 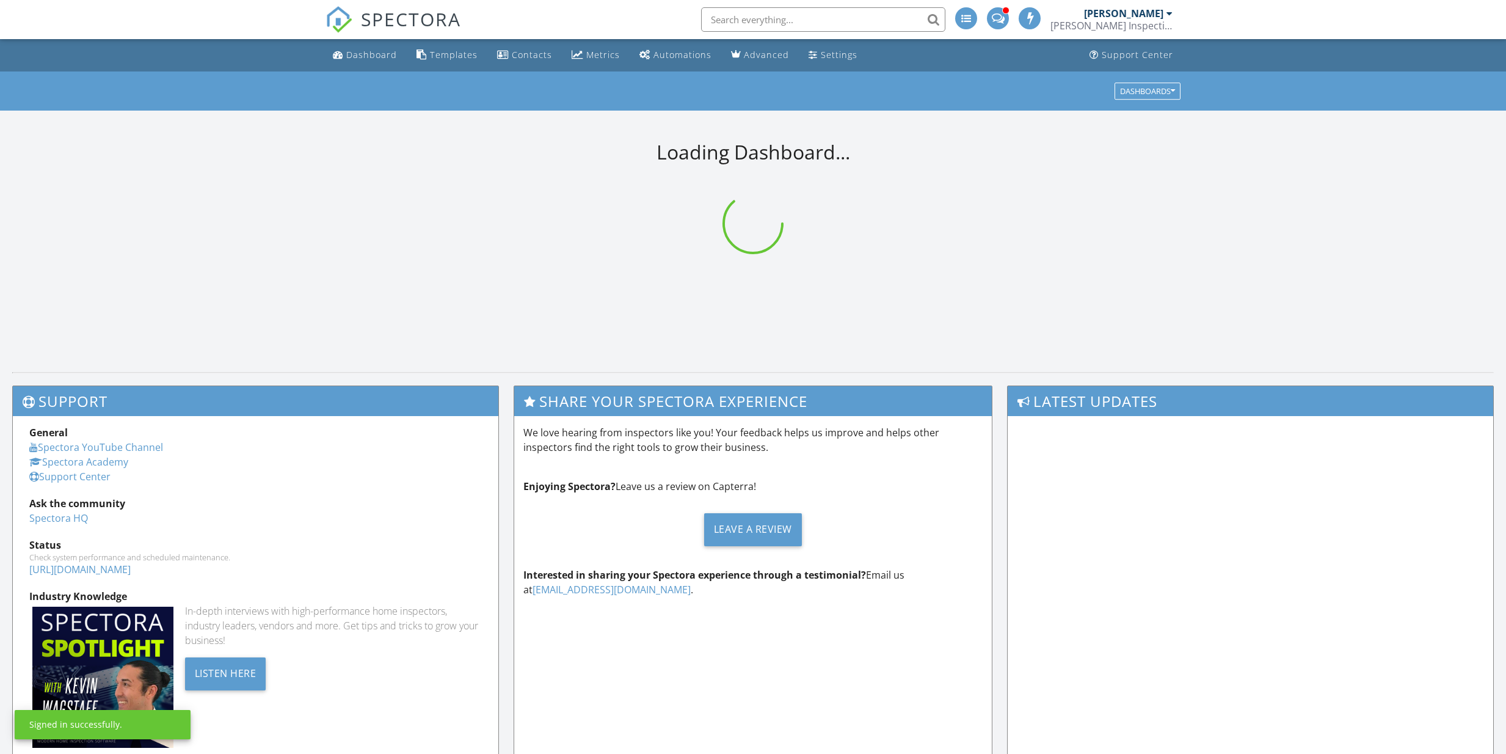 What do you see at coordinates (225, 674) in the screenshot?
I see `div: Listen Here` at bounding box center [225, 674].